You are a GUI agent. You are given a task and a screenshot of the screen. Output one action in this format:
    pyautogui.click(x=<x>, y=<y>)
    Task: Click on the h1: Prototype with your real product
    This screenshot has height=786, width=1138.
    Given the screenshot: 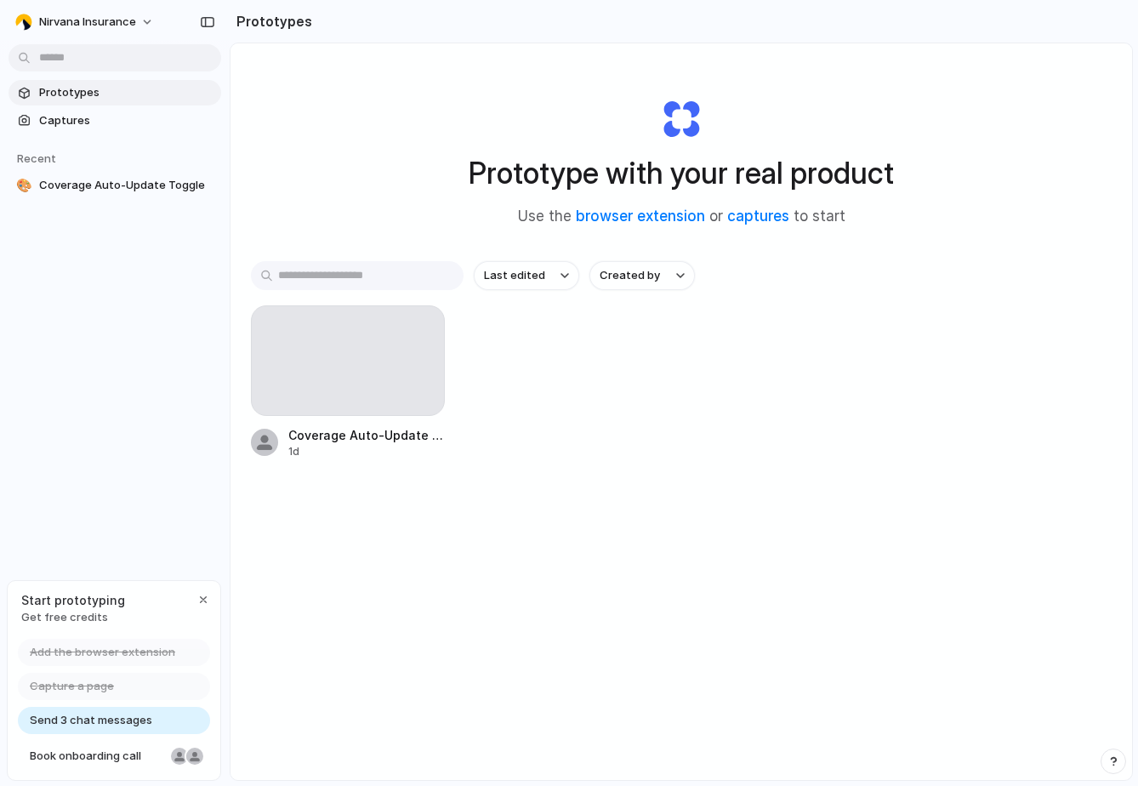 What is the action you would take?
    pyautogui.click(x=681, y=173)
    